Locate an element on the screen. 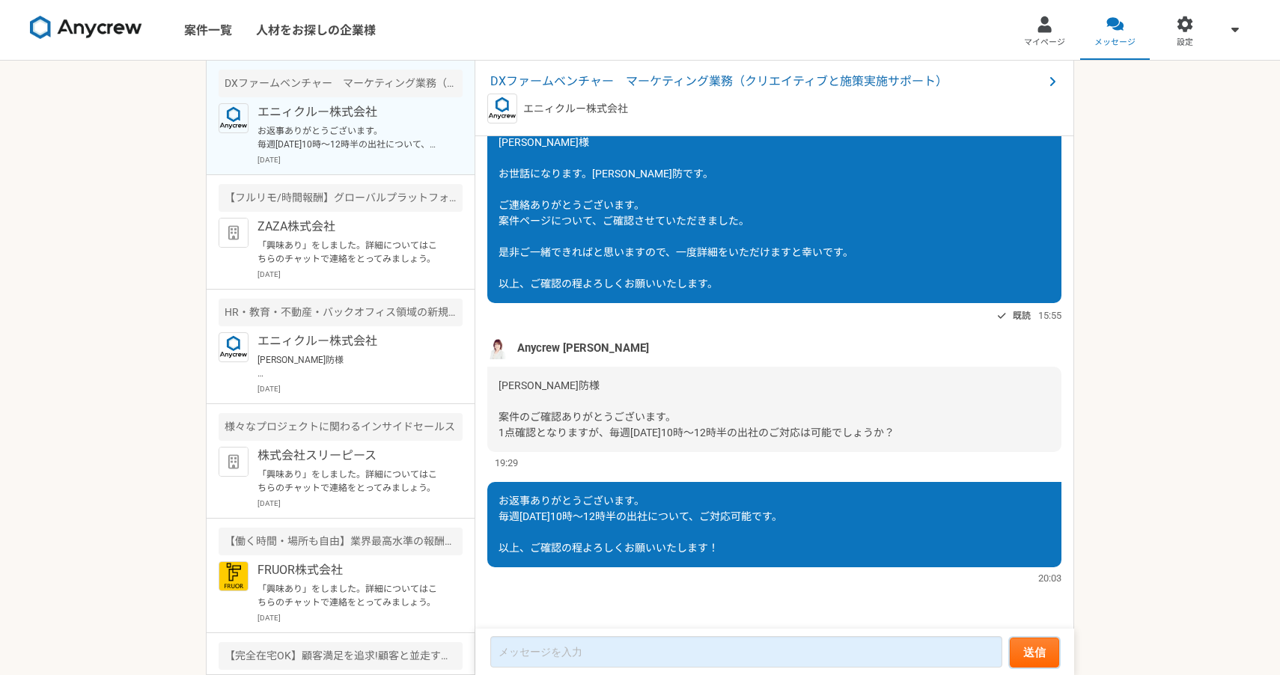 The image size is (1280, 675). p: FRUOR株式会社 is located at coordinates (350, 570).